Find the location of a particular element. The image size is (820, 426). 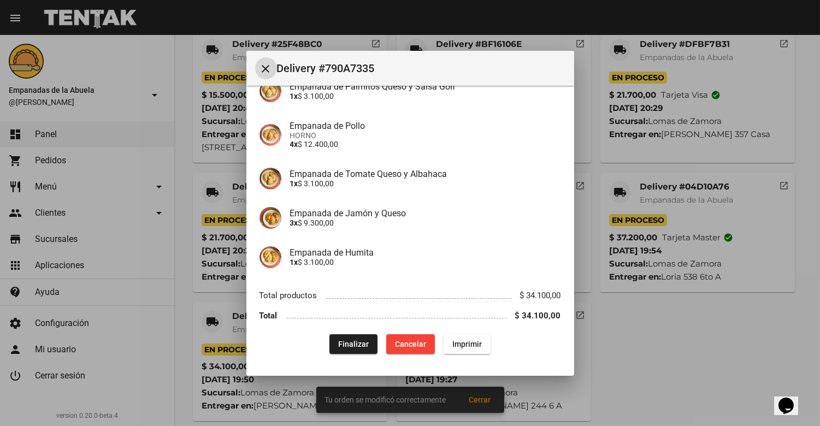

li: Total productos $ 34.100,00 is located at coordinates (410, 296).